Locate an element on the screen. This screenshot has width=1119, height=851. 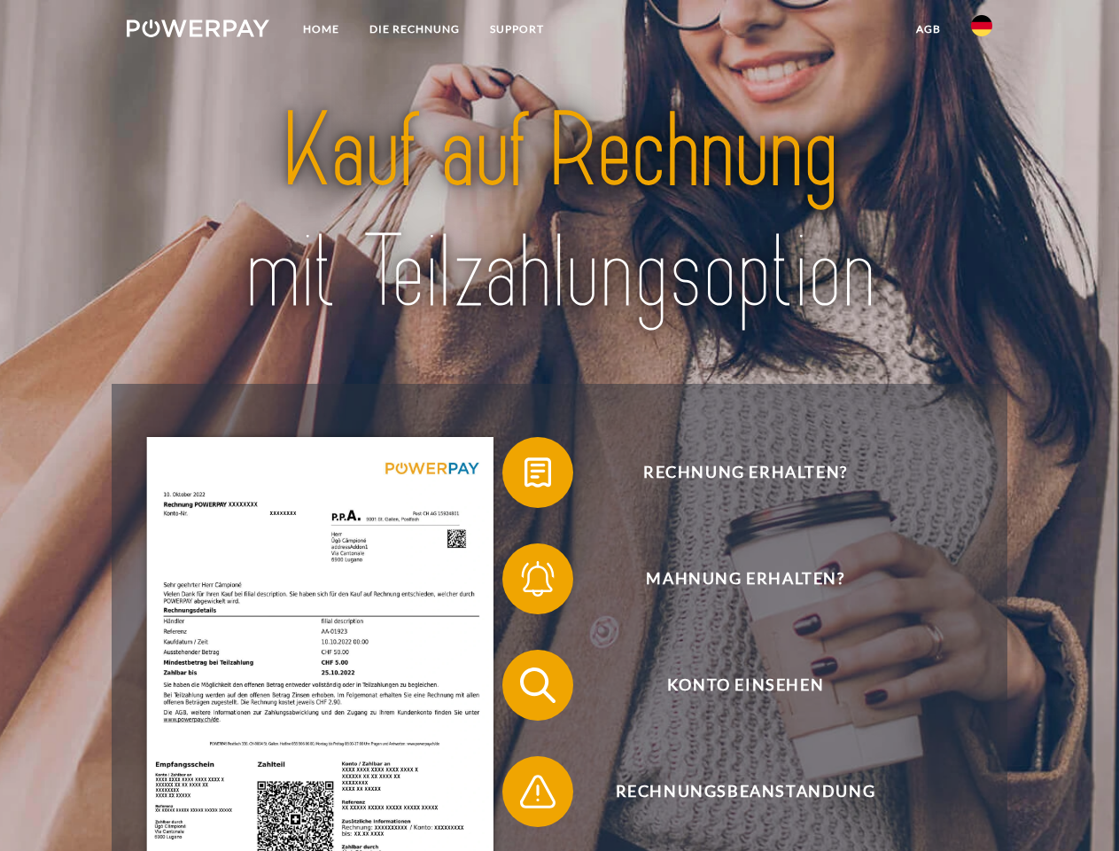
a: Rechnungsbeanstandung is located at coordinates (733, 791).